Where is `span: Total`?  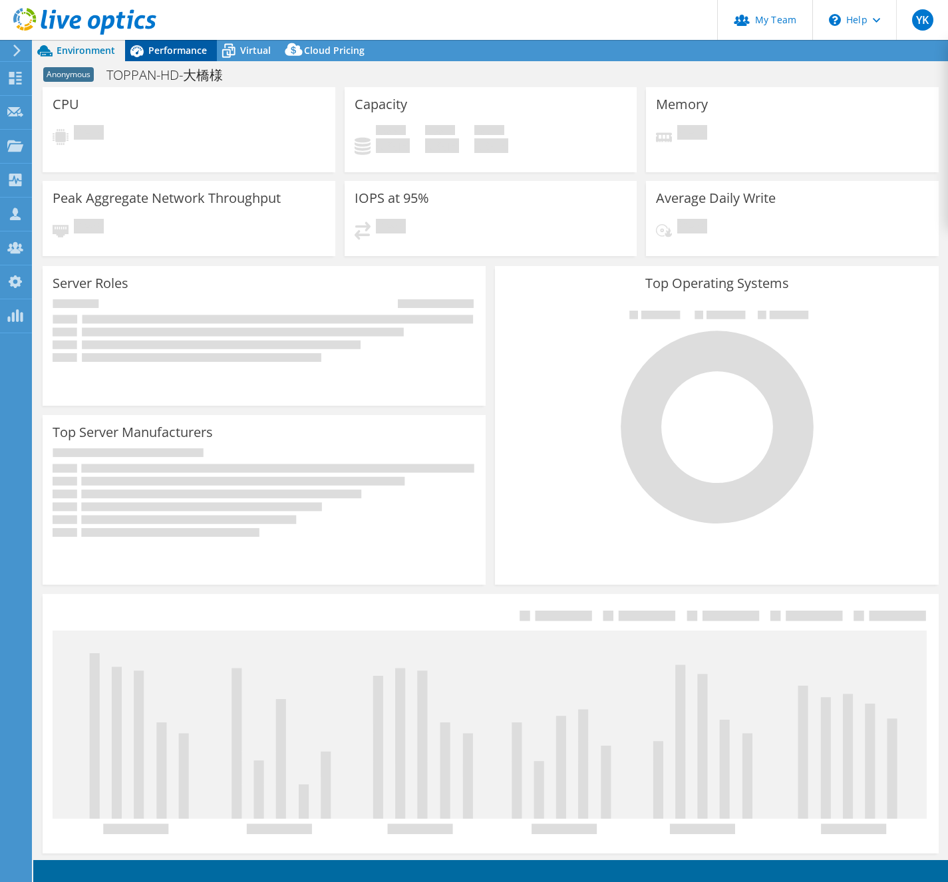 span: Total is located at coordinates (489, 132).